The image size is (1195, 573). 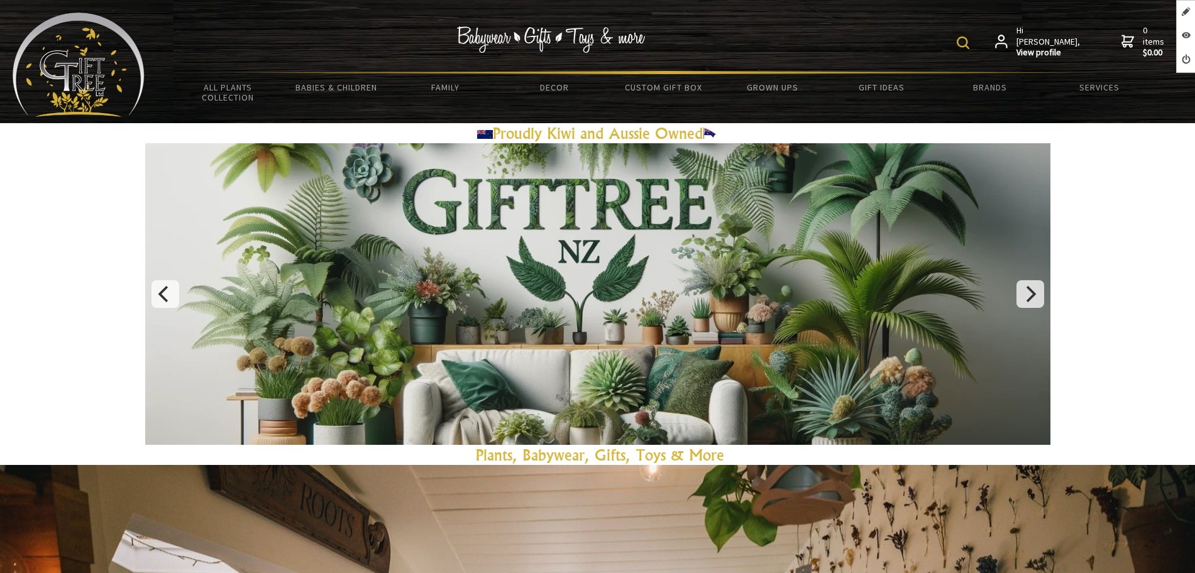 What do you see at coordinates (1048, 53) in the screenshot?
I see `strong: View profile` at bounding box center [1048, 53].